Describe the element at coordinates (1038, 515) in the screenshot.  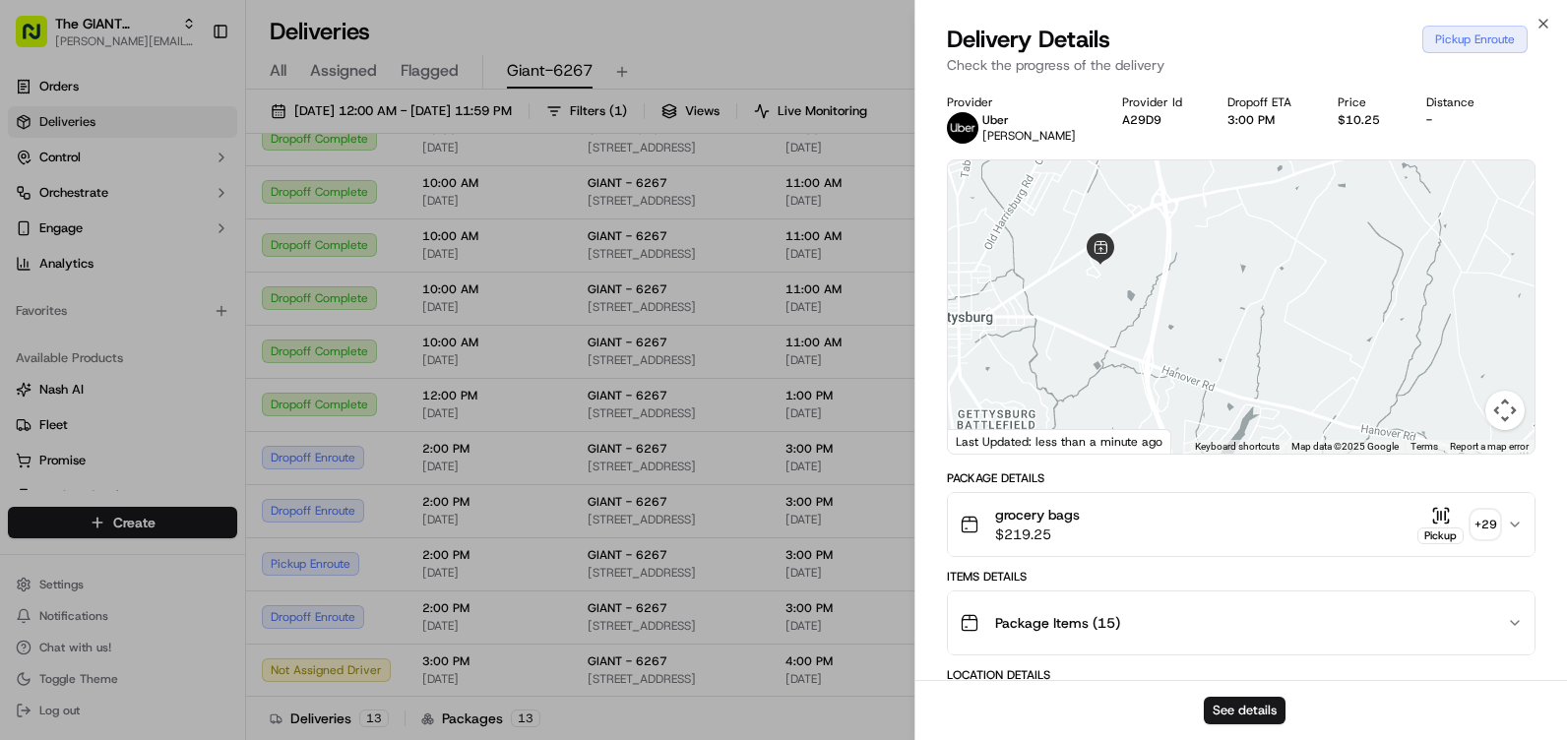
I see `span: grocery bags` at that location.